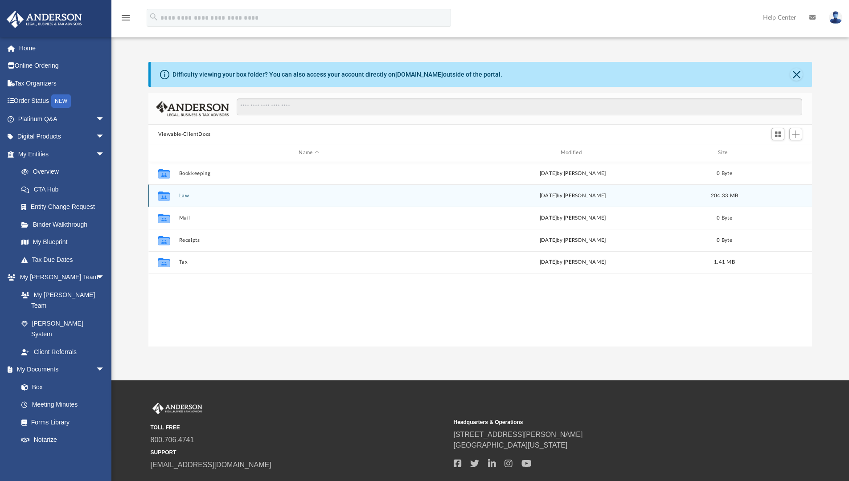 The image size is (849, 481). What do you see at coordinates (308, 218) in the screenshot?
I see `button: Mail` at bounding box center [308, 218].